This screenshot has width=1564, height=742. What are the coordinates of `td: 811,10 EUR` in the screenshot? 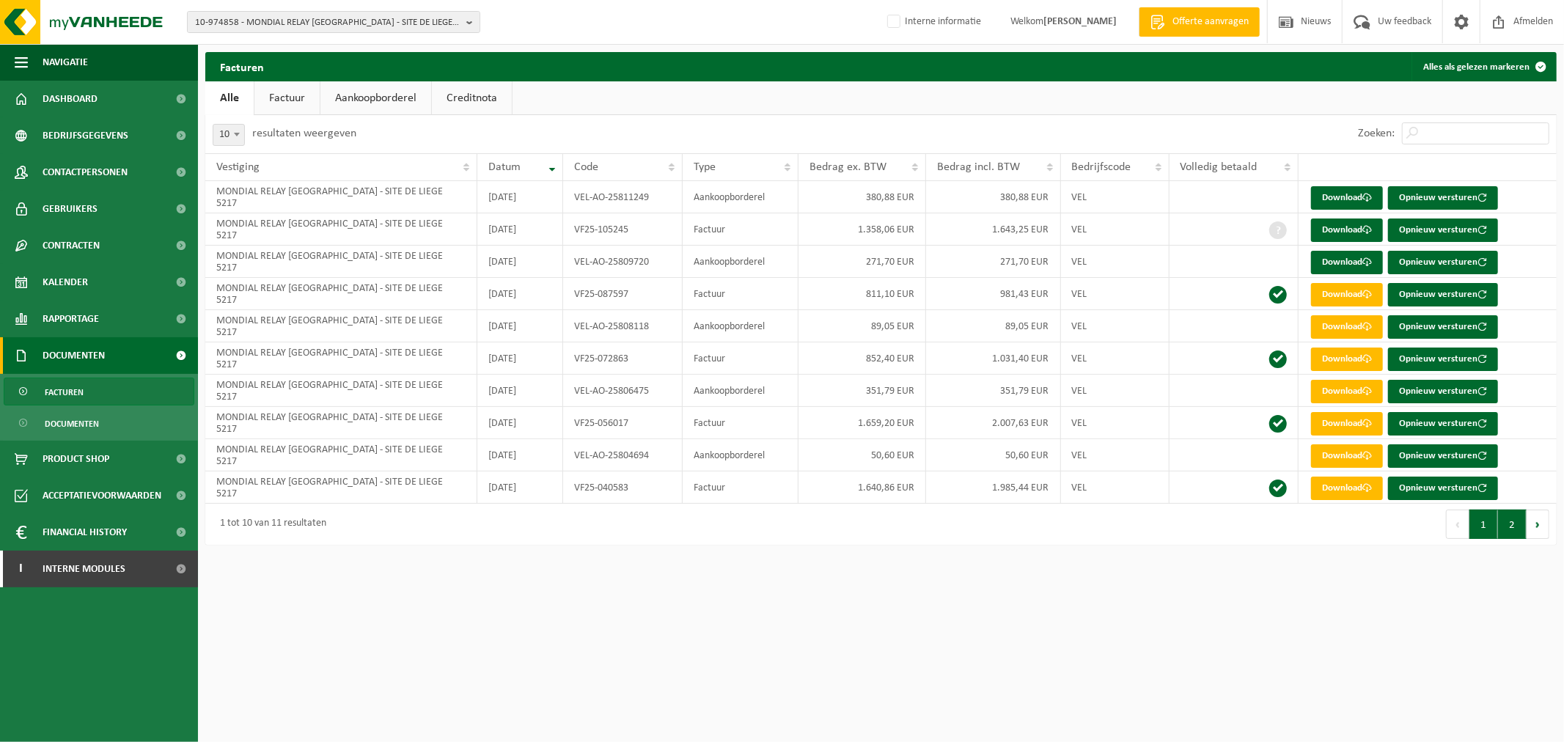 It's located at (863, 294).